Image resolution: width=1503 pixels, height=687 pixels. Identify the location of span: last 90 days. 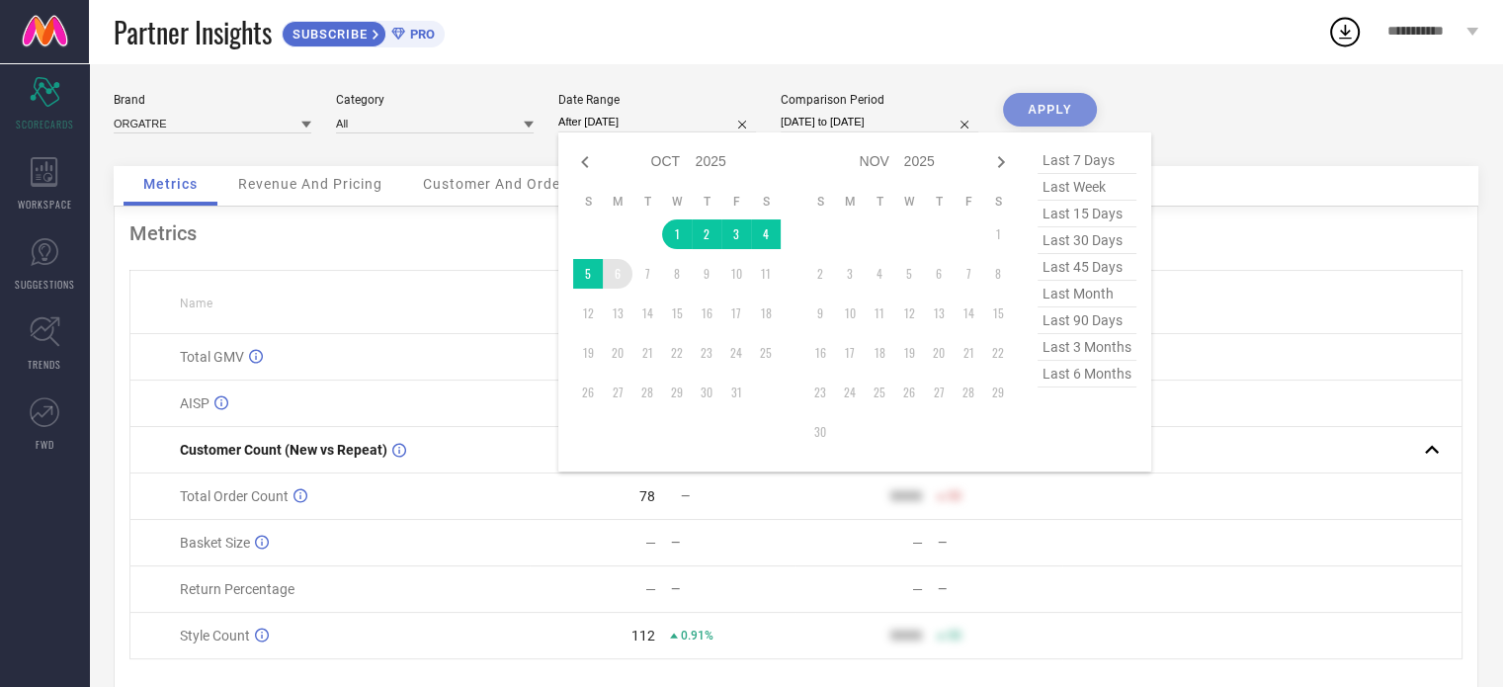
(1087, 320).